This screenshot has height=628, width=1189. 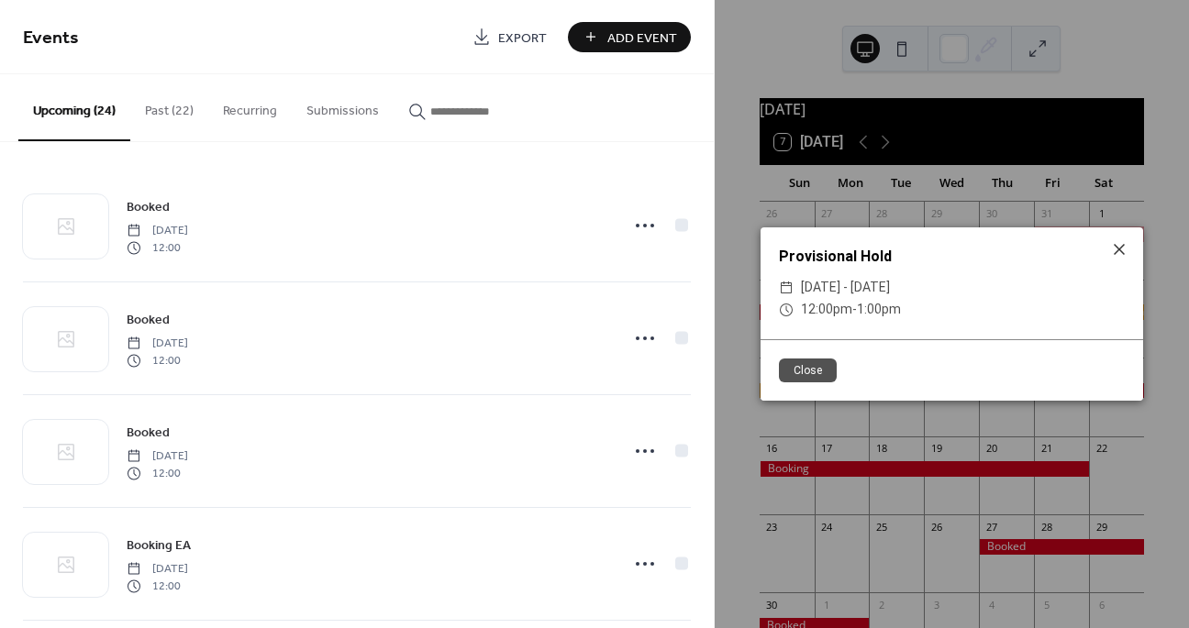 I want to click on span: Events, so click(x=50, y=38).